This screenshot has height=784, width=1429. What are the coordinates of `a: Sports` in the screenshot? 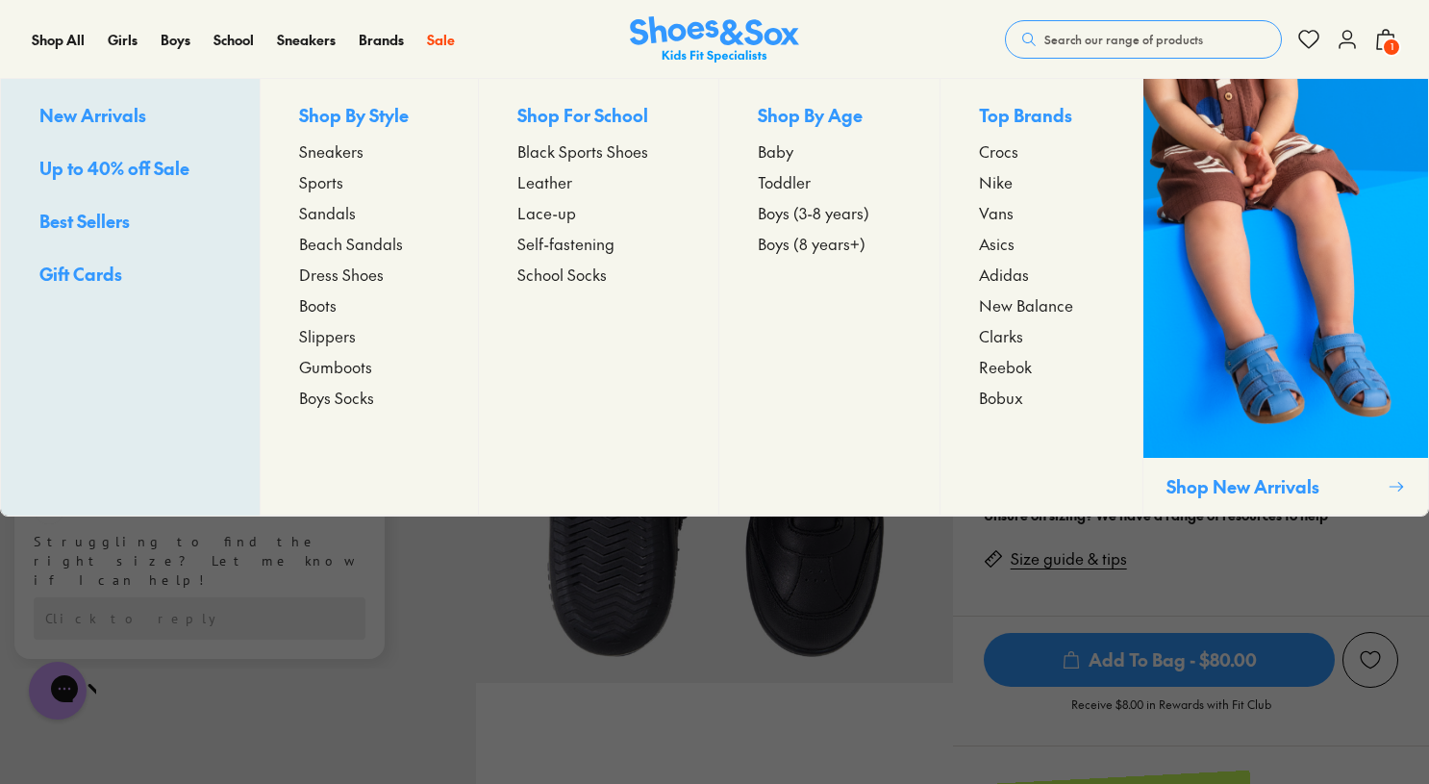 It's located at (369, 182).